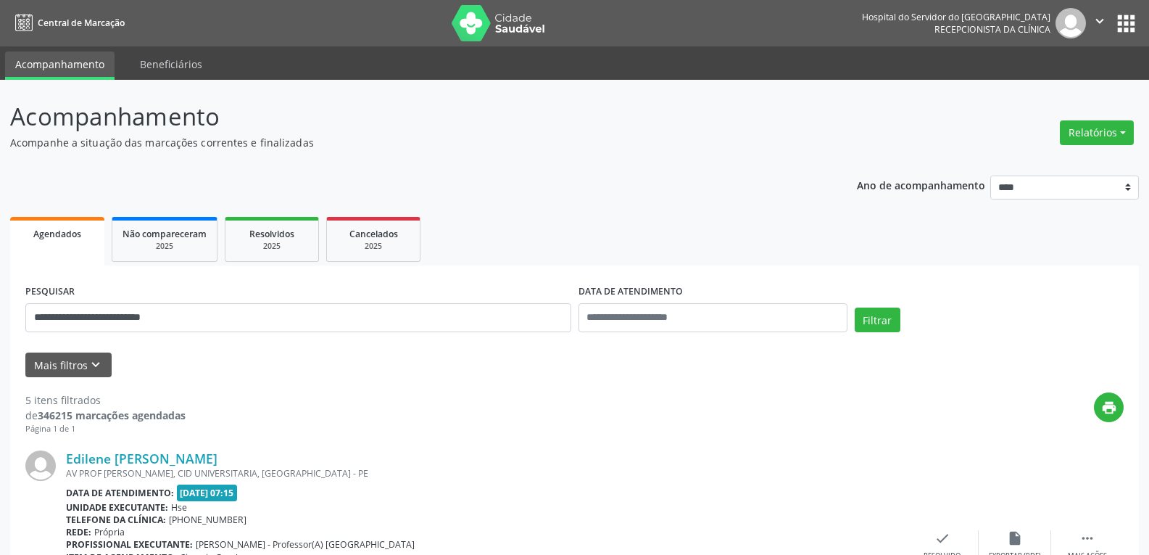 This screenshot has width=1149, height=555. Describe the element at coordinates (179, 507) in the screenshot. I see `span: Hse` at that location.